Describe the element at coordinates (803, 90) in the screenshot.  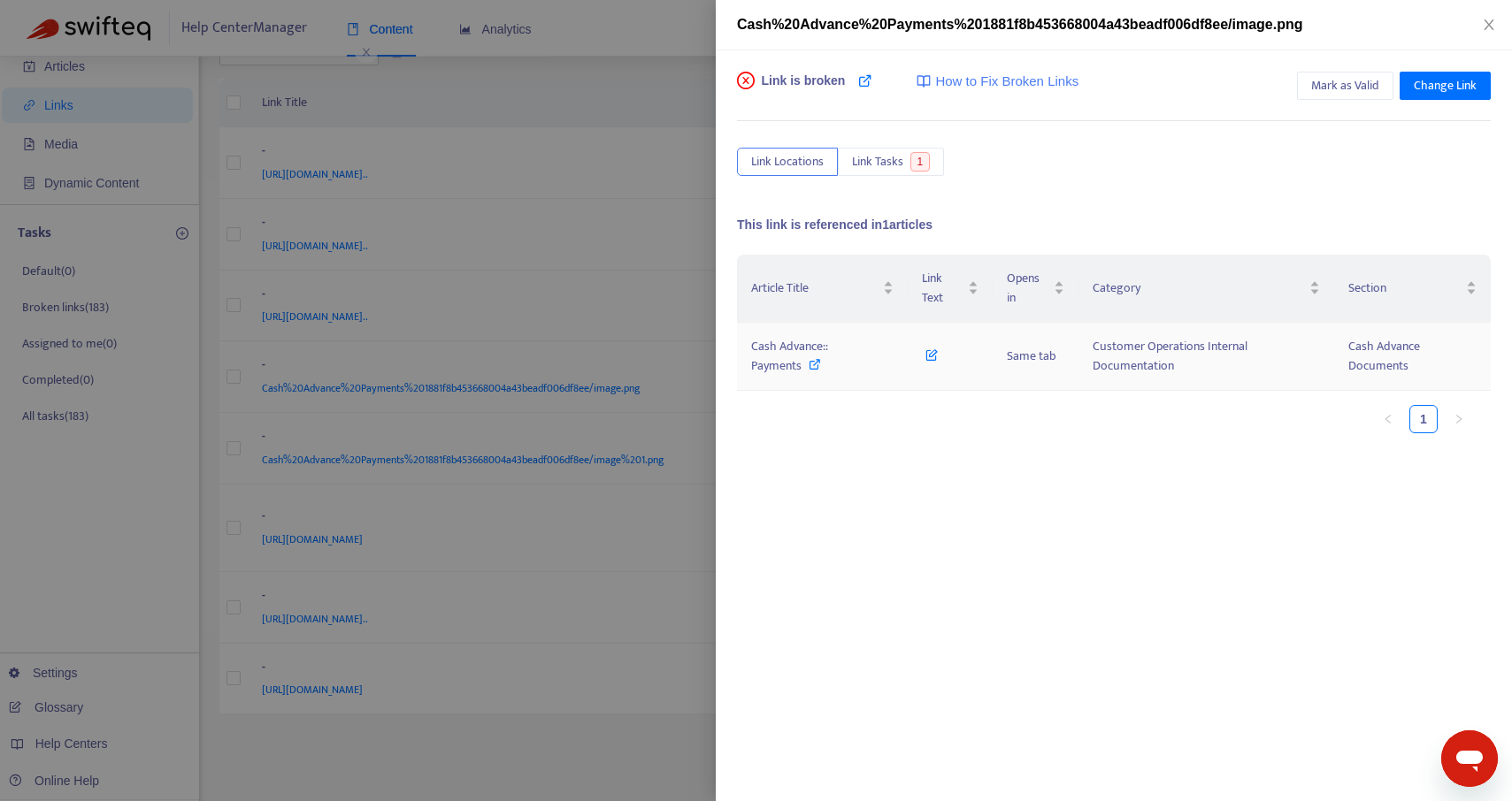
I see `span: Link is broken` at that location.